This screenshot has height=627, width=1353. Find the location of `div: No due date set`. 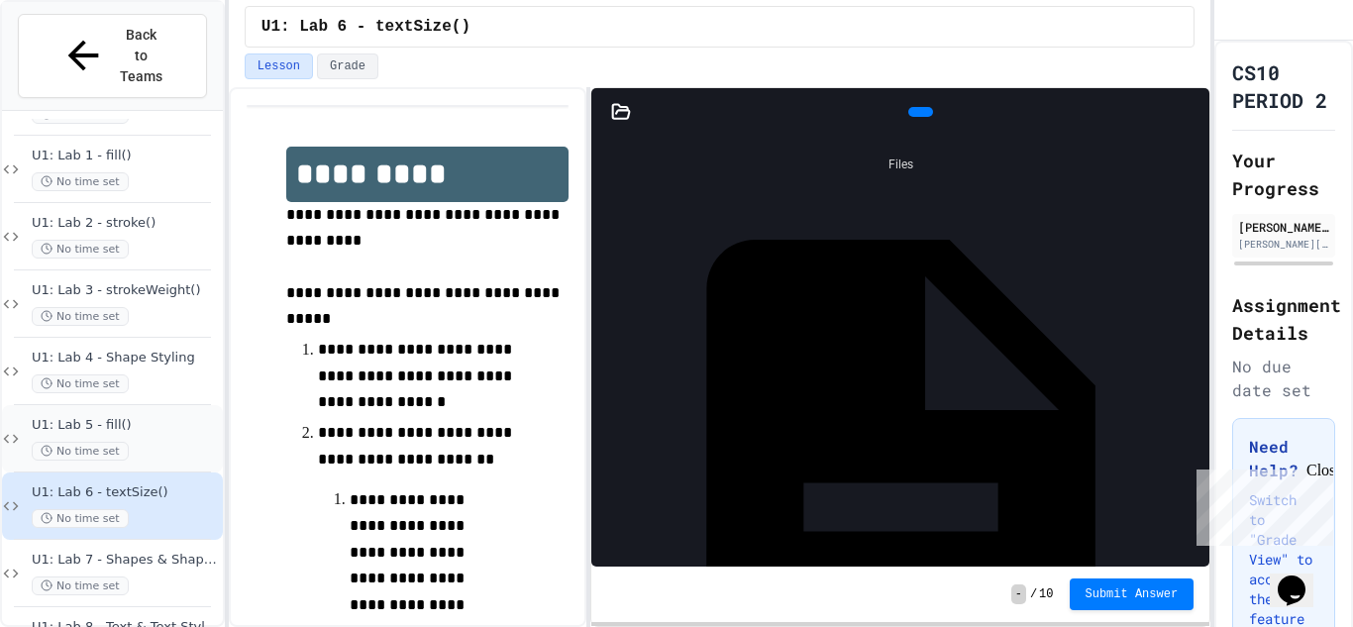

div: No due date set is located at coordinates (1283, 378).